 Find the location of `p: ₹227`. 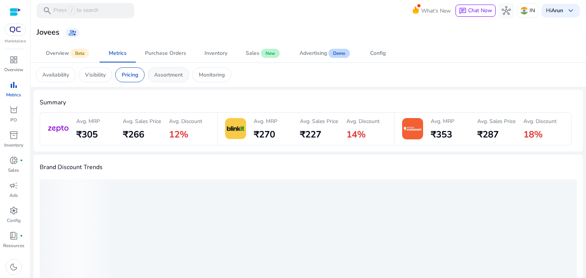

p: ₹227 is located at coordinates (310, 135).